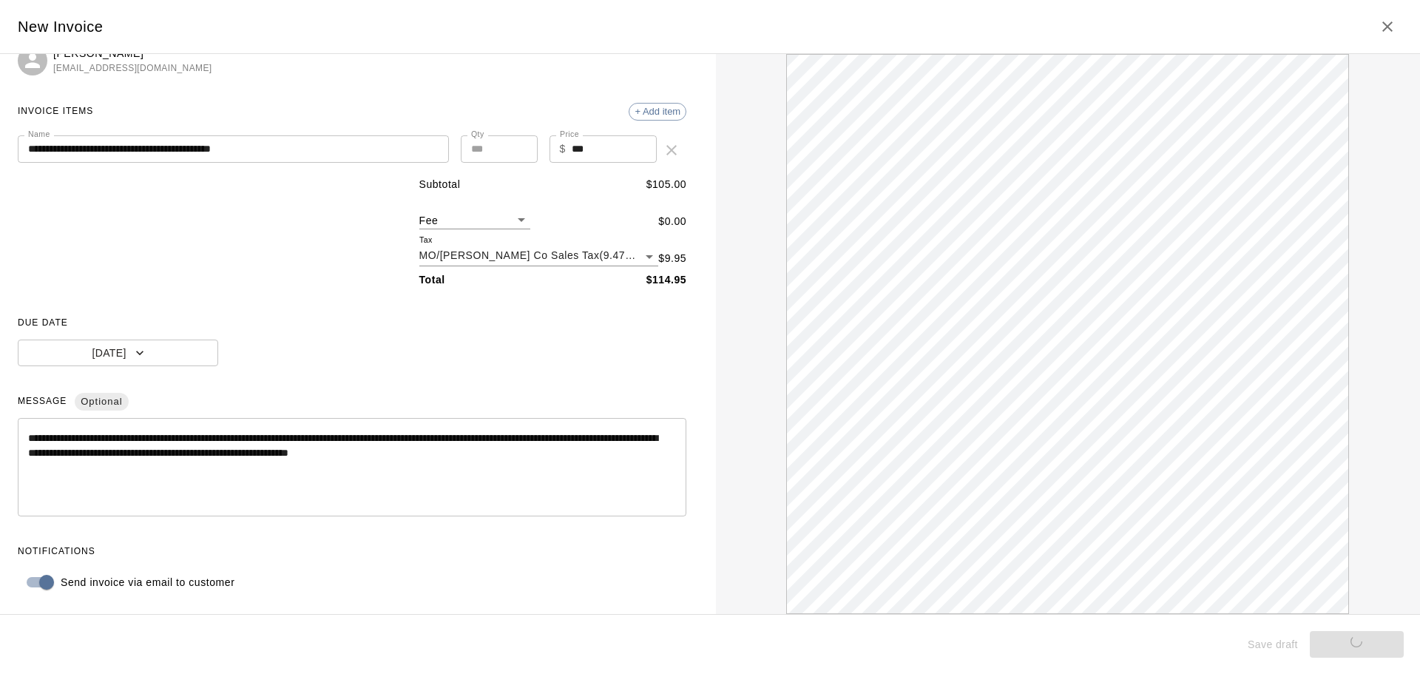  I want to click on div: + Add item, so click(657, 112).